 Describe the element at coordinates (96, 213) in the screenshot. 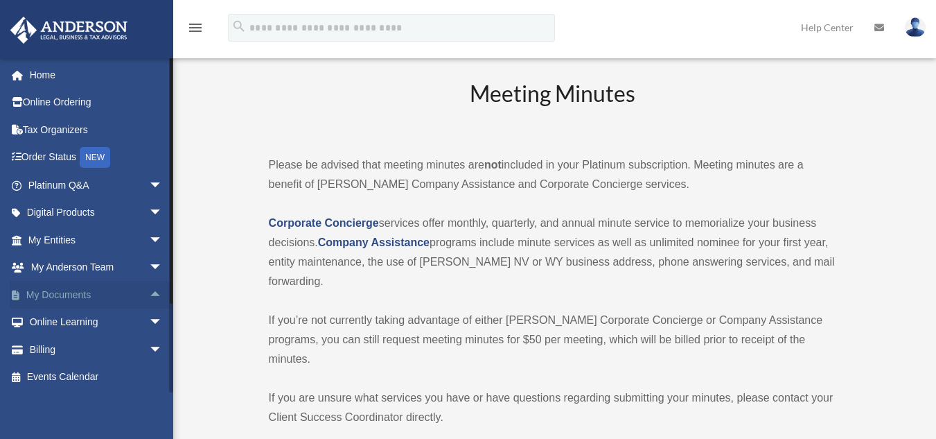

I see `a: Digital Productsarrow_drop_down` at that location.